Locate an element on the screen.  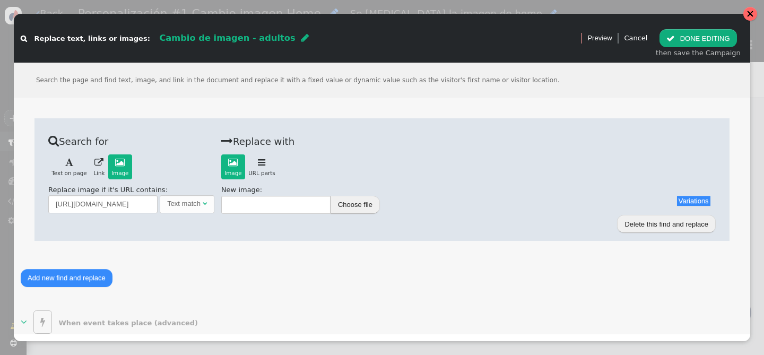
a:  Link is located at coordinates (99, 167).